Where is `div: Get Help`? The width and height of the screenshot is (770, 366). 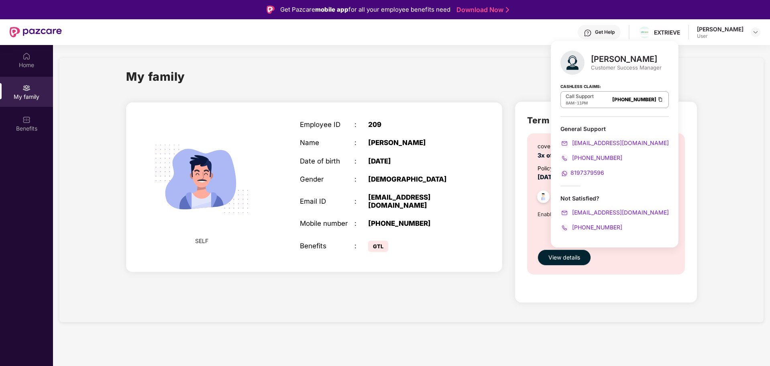 div: Get Help is located at coordinates (605, 32).